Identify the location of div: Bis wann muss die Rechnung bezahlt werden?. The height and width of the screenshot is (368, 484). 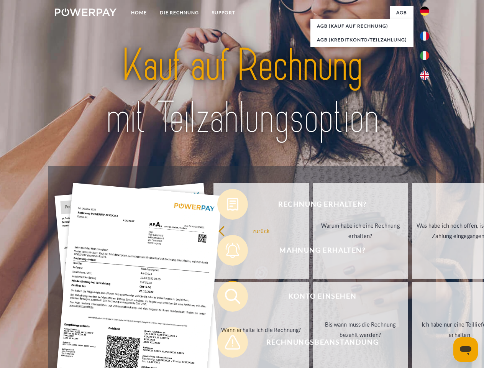
(360, 329).